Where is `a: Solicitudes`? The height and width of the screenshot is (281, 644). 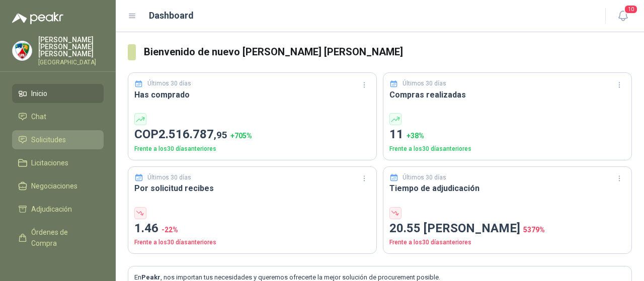 a: Solicitudes is located at coordinates (58, 140).